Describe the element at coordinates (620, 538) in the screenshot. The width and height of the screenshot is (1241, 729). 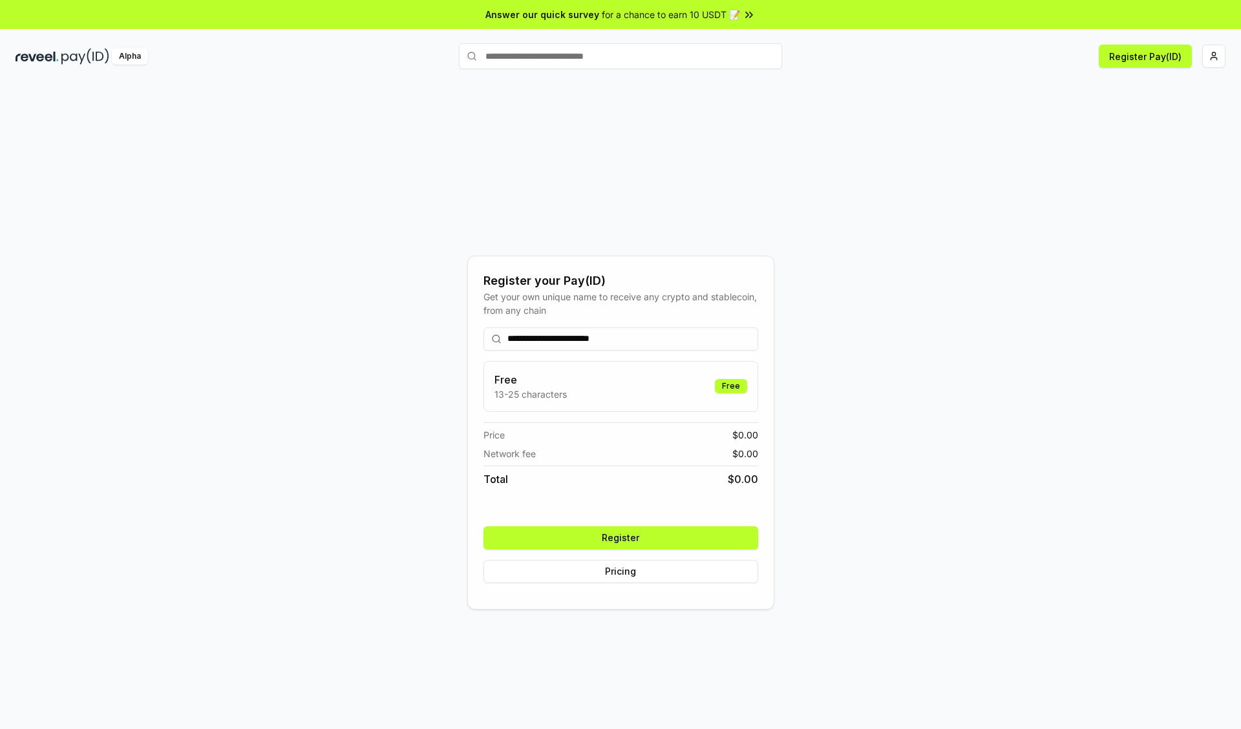
I see `button: Register` at that location.